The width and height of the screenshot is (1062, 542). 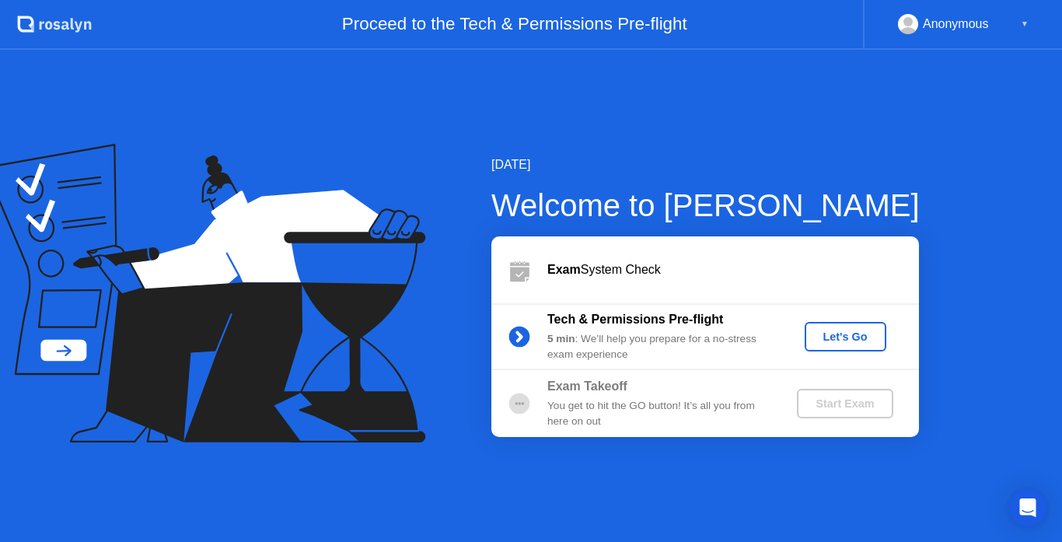 I want to click on div: Start Exam, so click(x=844, y=403).